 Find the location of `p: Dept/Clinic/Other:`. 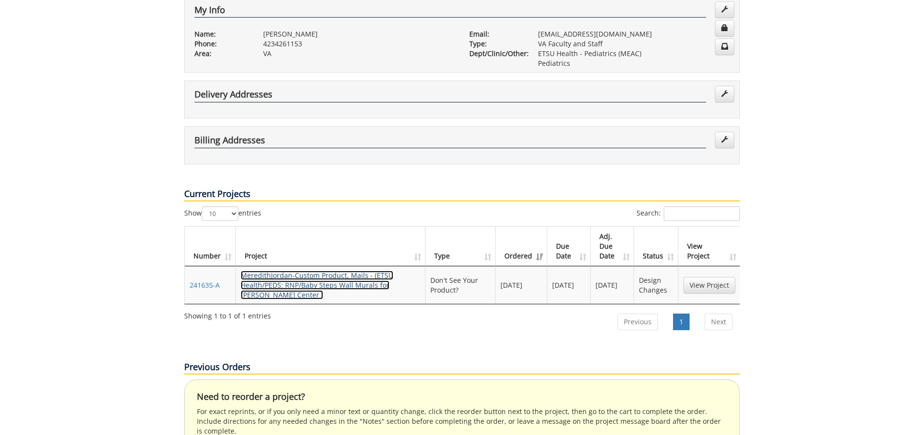

p: Dept/Clinic/Other: is located at coordinates (496, 54).